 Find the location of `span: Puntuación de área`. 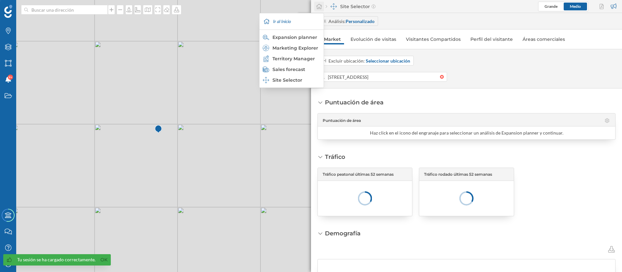

span: Puntuación de área is located at coordinates (342, 121).